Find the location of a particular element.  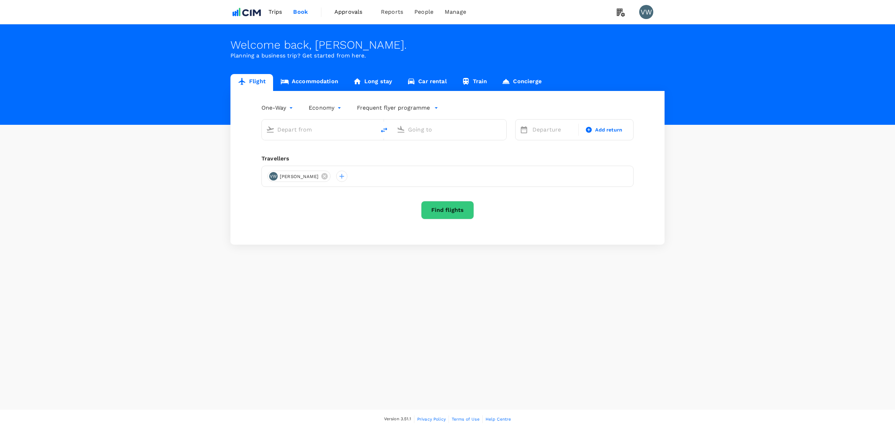

a: Long stay is located at coordinates (372, 82).